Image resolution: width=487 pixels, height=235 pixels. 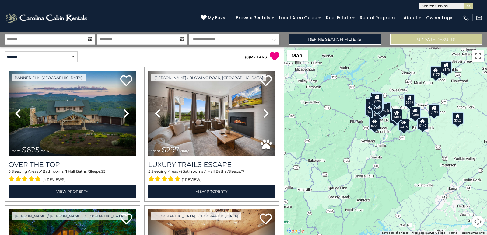 What do you see at coordinates (31, 150) in the screenshot?
I see `span: $625` at bounding box center [31, 150].